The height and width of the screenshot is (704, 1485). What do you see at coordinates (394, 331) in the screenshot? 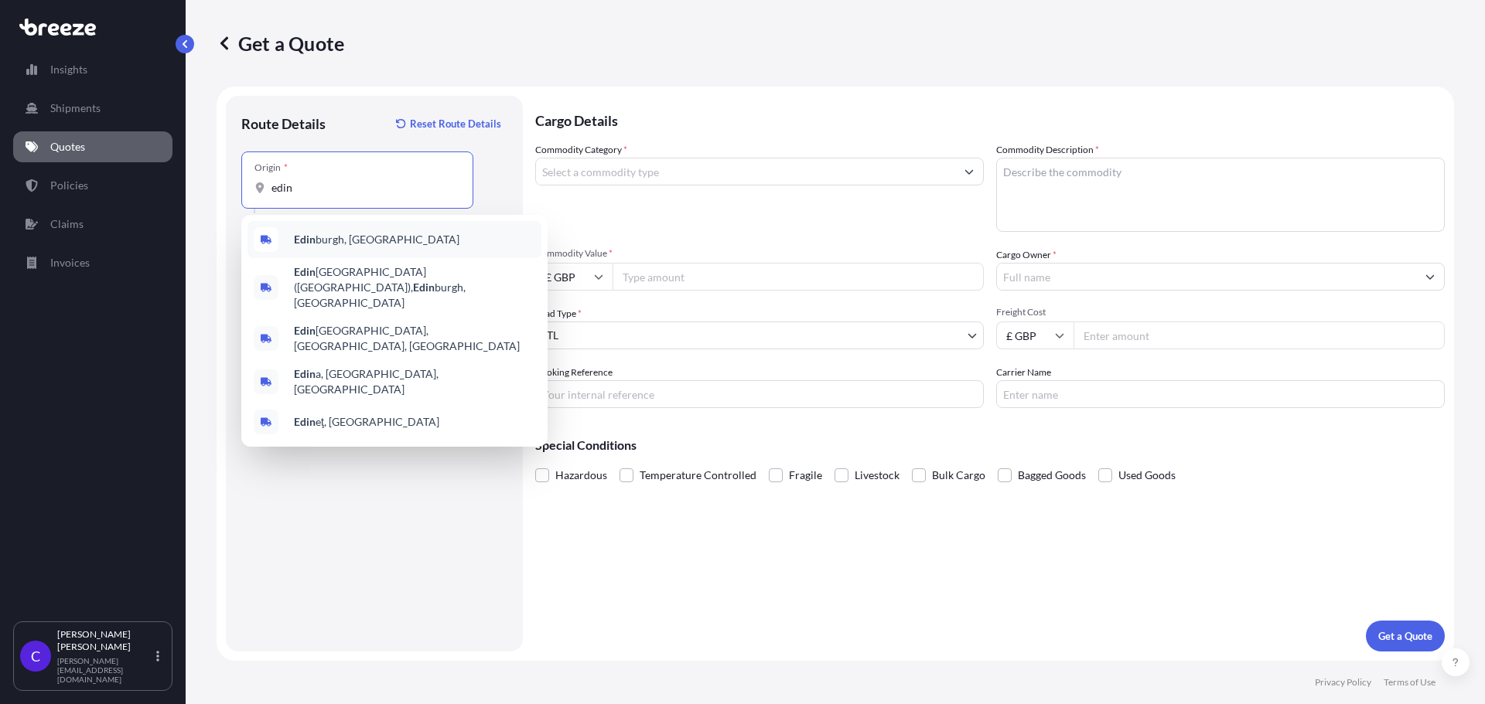
I see `div: Show suggestions` at bounding box center [394, 331].